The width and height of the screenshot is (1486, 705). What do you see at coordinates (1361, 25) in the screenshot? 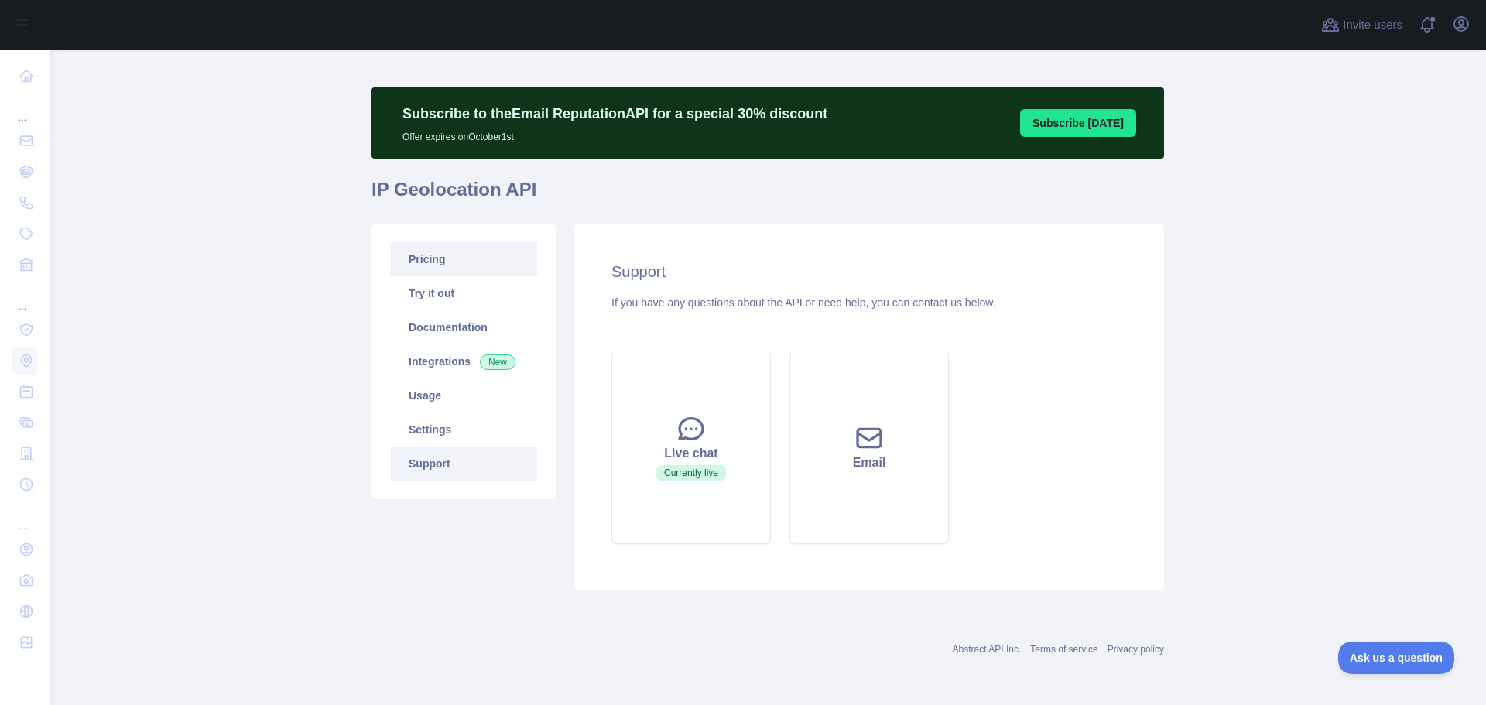
I see `button: Invite users` at bounding box center [1361, 25].